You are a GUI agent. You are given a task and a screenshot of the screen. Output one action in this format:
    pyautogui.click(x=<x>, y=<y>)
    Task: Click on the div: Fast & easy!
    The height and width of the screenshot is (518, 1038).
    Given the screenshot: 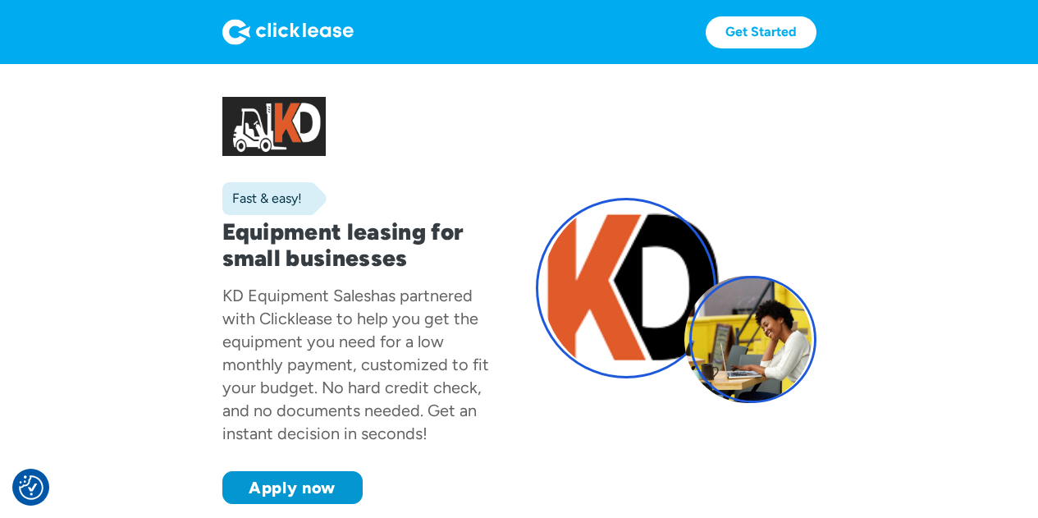 What is the action you would take?
    pyautogui.click(x=262, y=199)
    